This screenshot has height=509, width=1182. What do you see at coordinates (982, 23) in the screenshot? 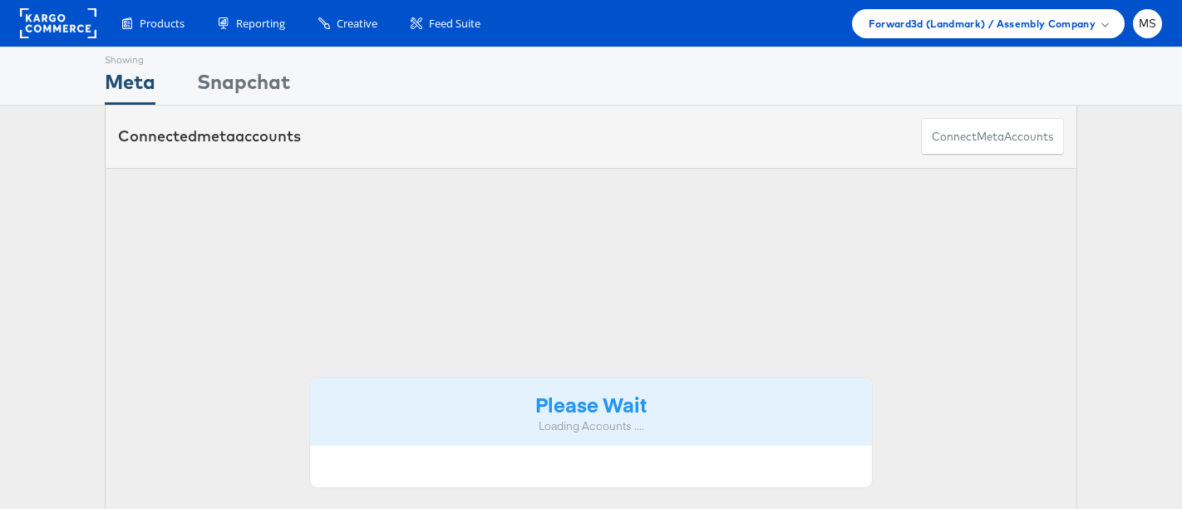
I see `span: Forward3d (Landmark) / Assembly Company` at bounding box center [982, 23].